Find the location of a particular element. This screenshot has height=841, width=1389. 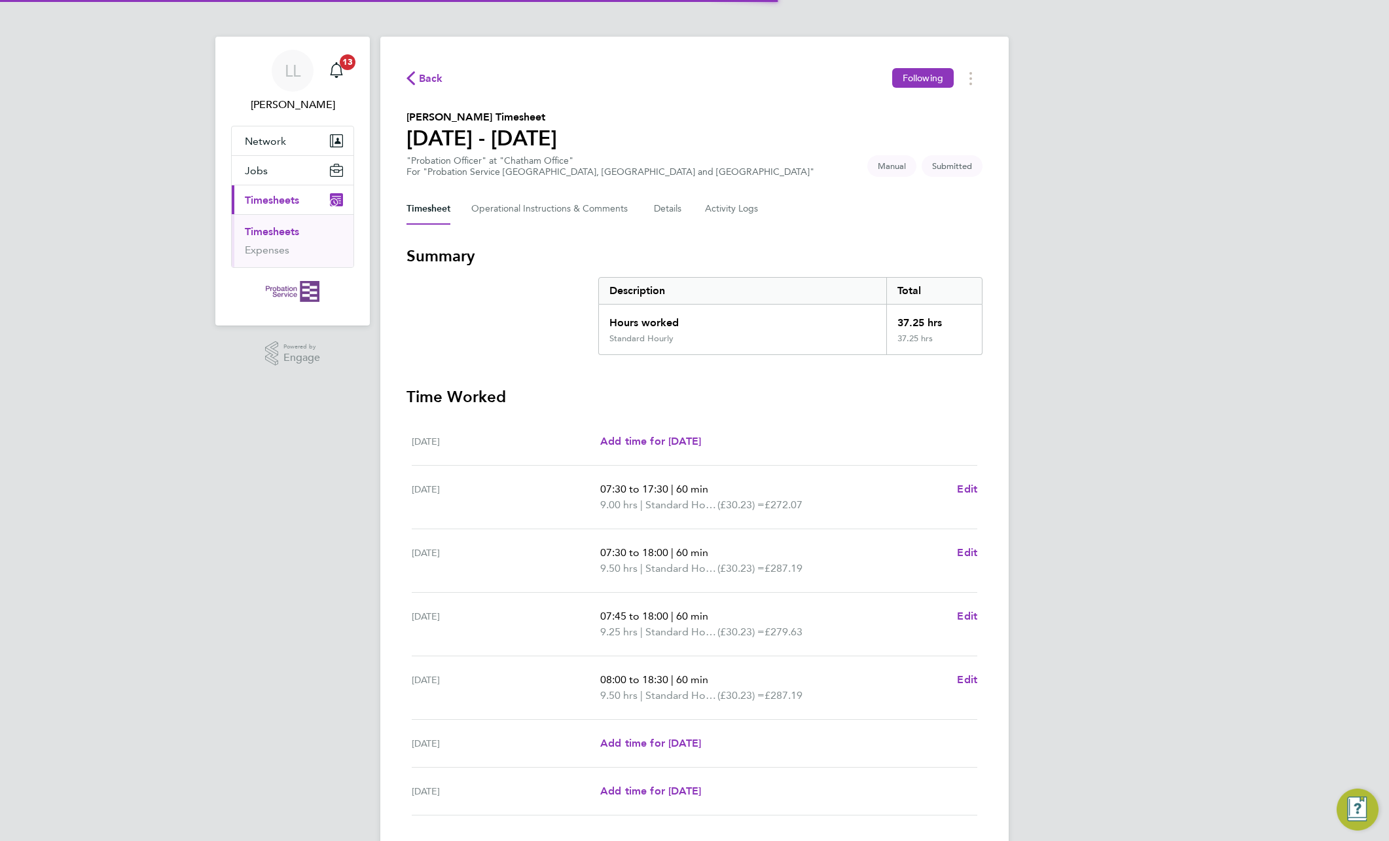

span: Back is located at coordinates (431, 79).